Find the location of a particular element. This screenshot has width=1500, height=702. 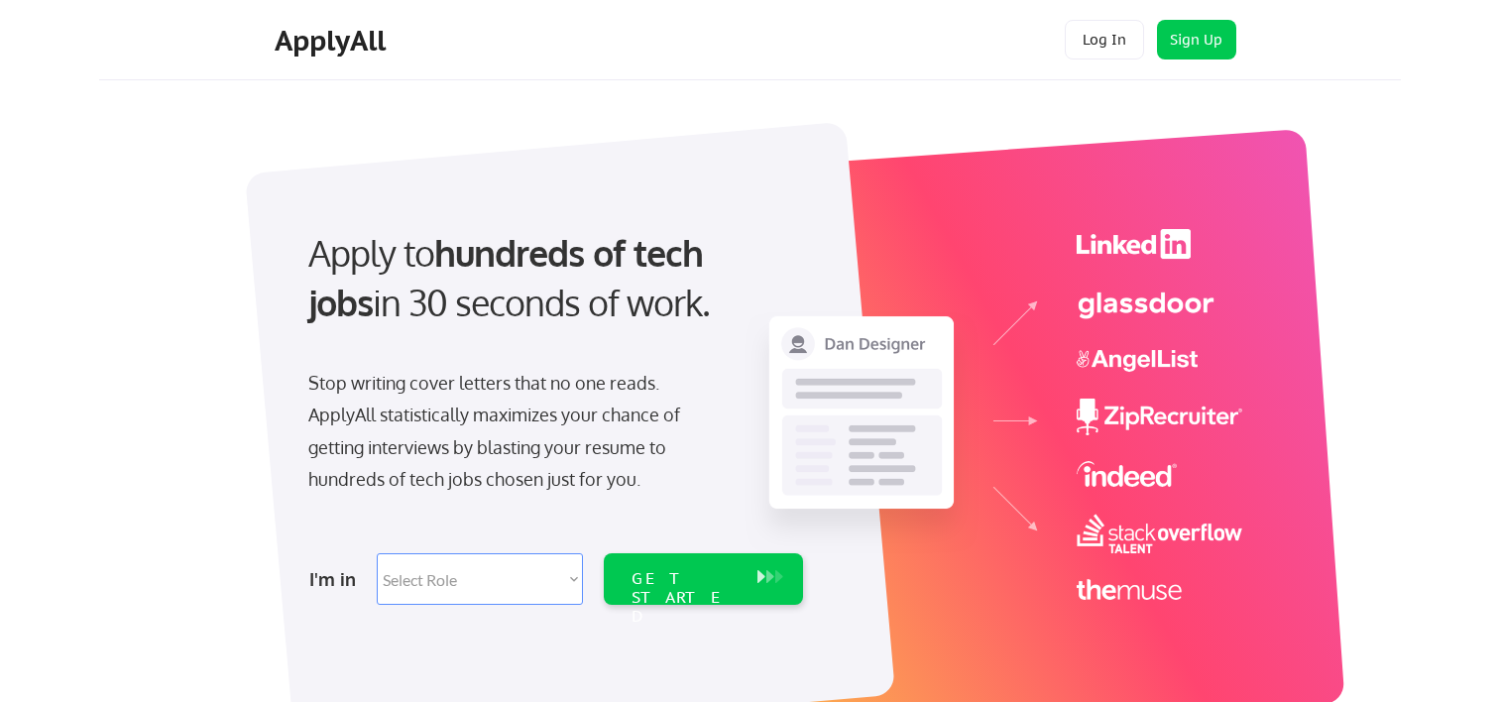

div: Apply to in 30 seconds of work. is located at coordinates (551, 278).